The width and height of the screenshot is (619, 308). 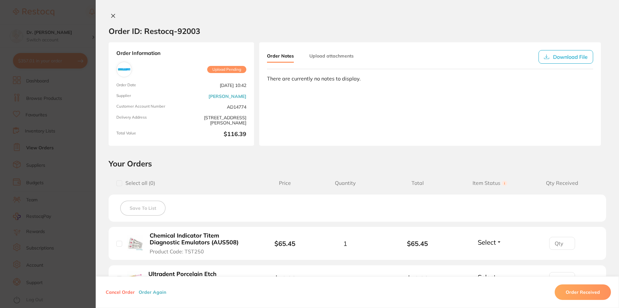 I want to click on button: Download File, so click(x=566, y=57).